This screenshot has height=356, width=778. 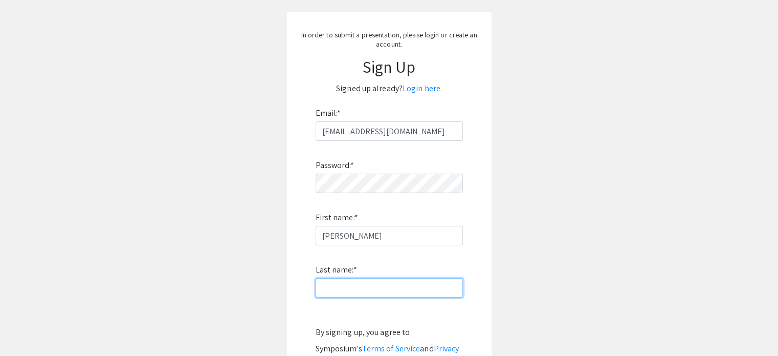 What do you see at coordinates (335, 165) in the screenshot?
I see `label: Password:` at bounding box center [335, 165].